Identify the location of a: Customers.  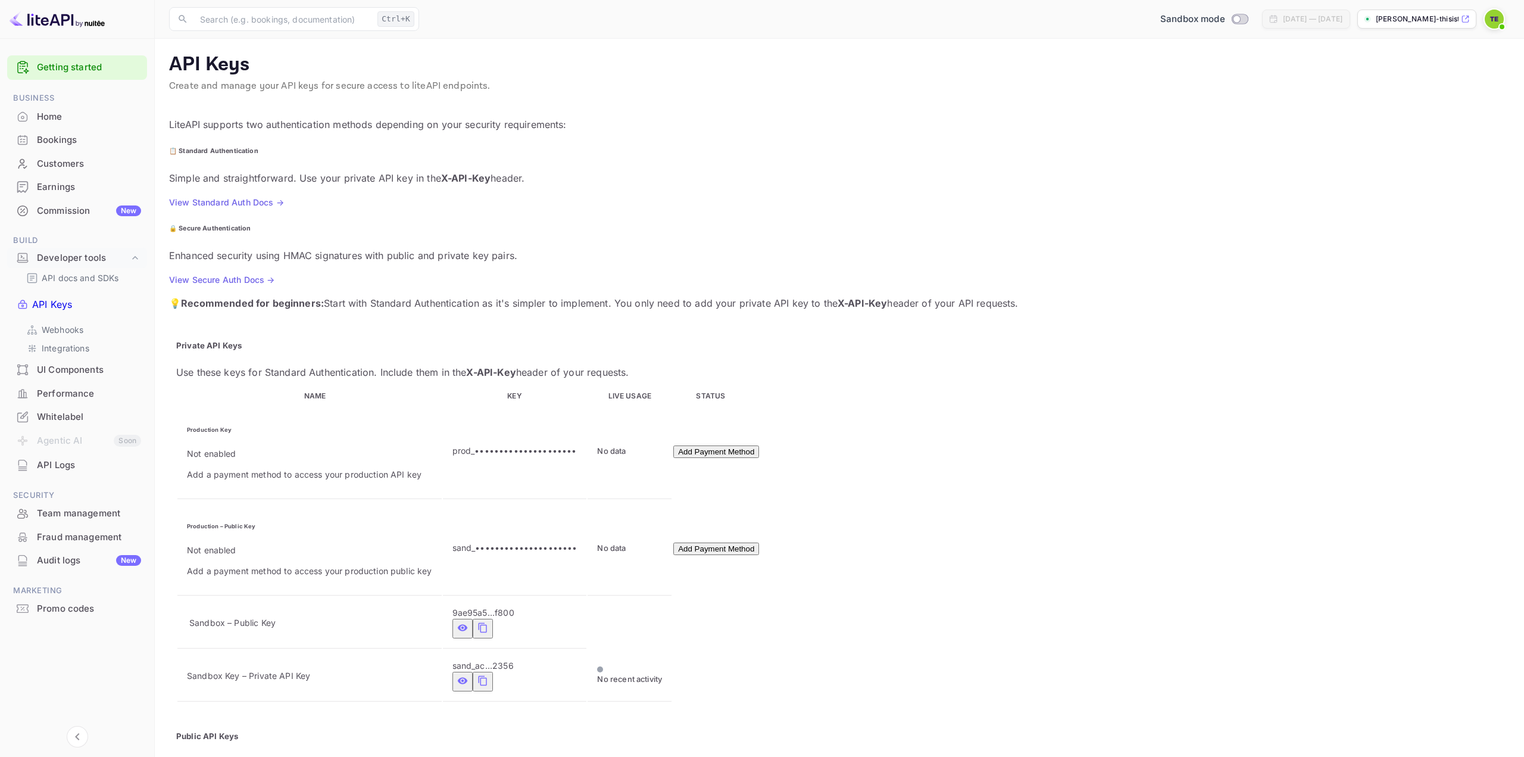
(77, 163).